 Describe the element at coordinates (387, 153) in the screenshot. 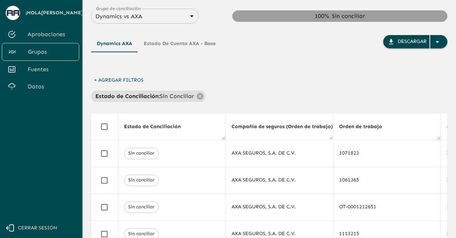

I see `div: 1071823` at that location.